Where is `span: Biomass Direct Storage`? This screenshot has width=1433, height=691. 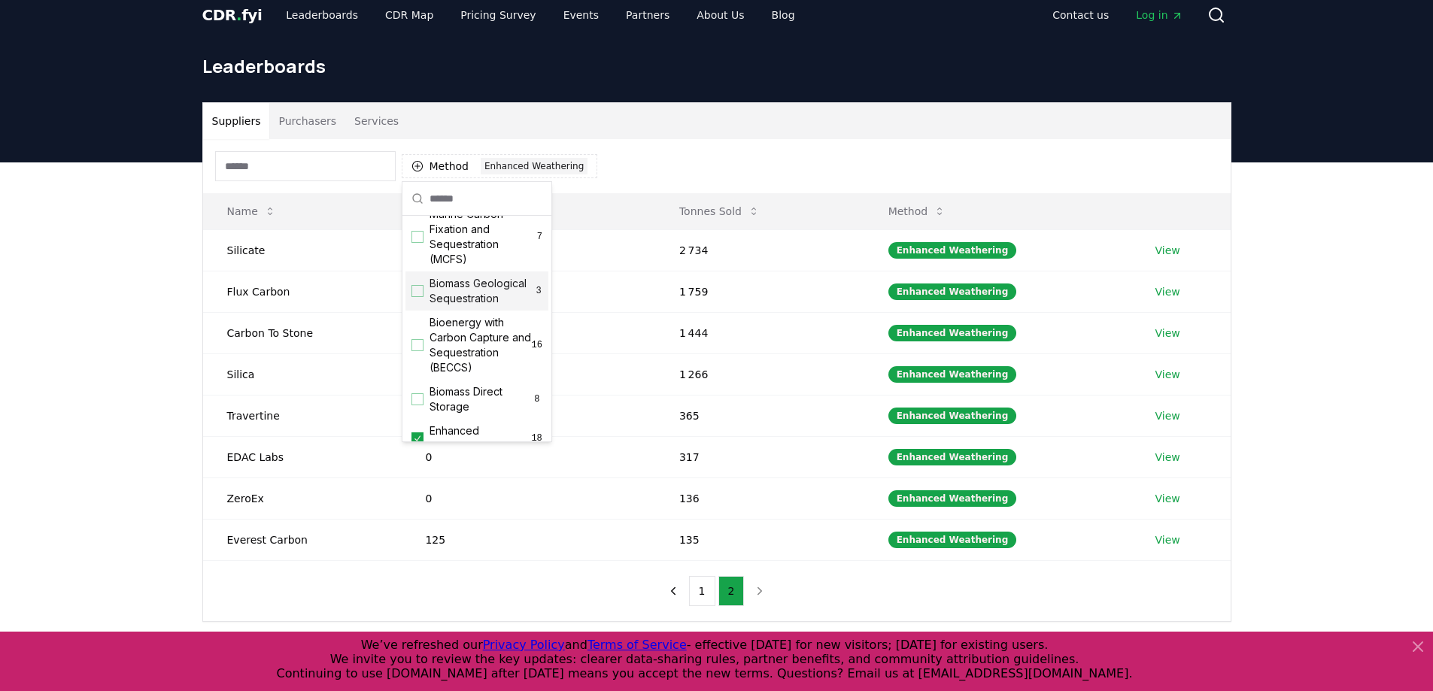
span: Biomass Direct Storage is located at coordinates (481, 400).